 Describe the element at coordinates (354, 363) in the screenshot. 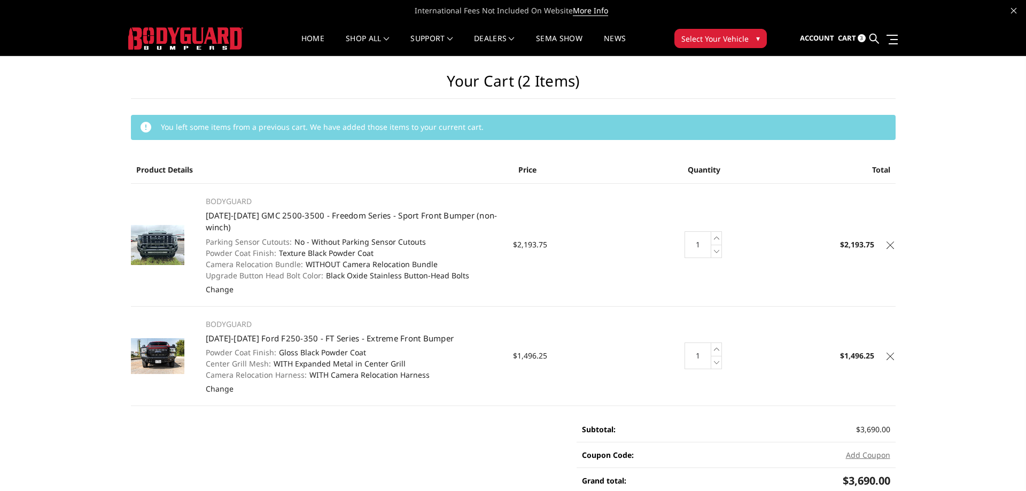

I see `dd: WITH Expanded Metal in Center Grill` at that location.